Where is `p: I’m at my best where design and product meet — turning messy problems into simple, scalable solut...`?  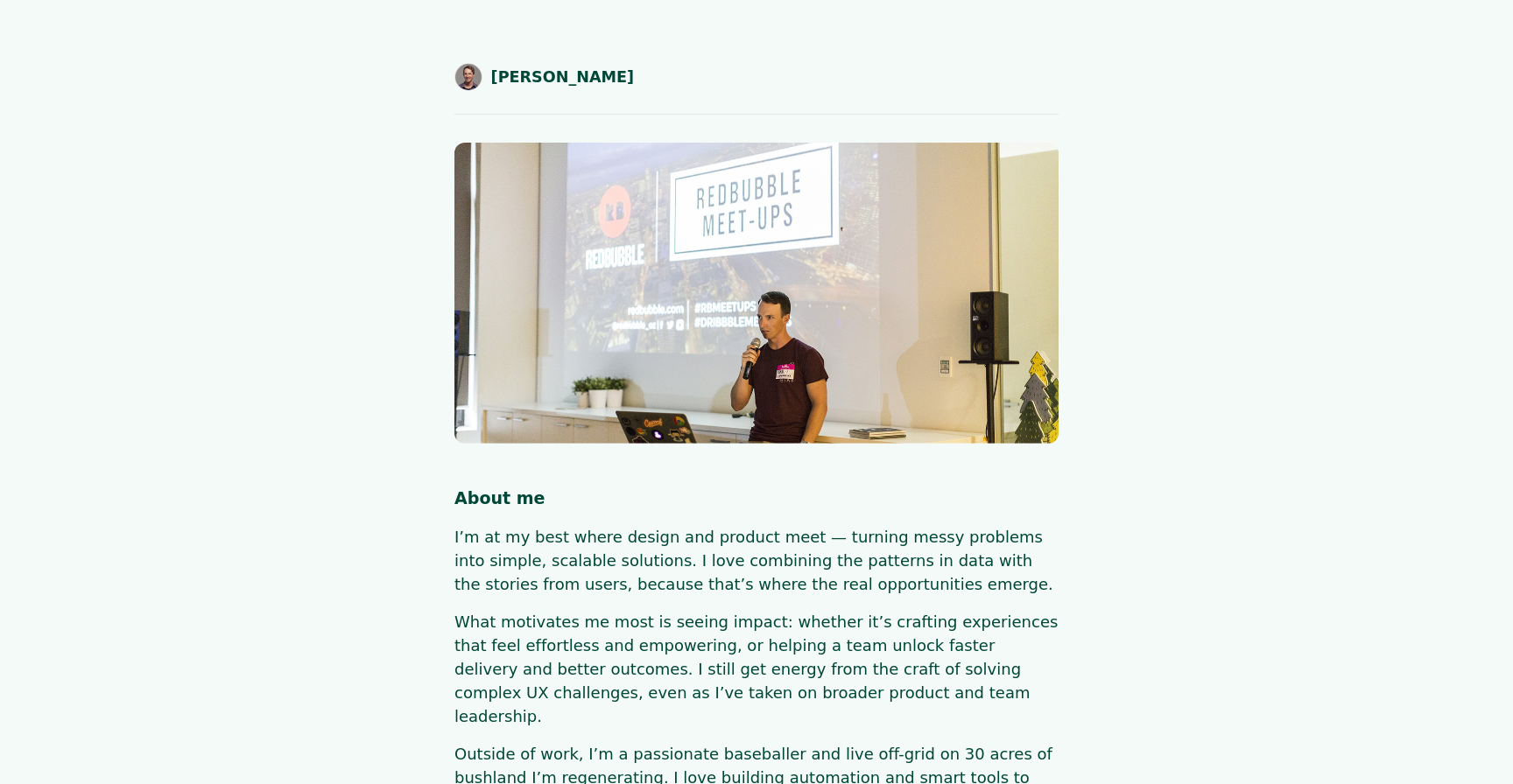 p: I’m at my best where design and product meet — turning messy problems into simple, scalable solut... is located at coordinates (756, 560).